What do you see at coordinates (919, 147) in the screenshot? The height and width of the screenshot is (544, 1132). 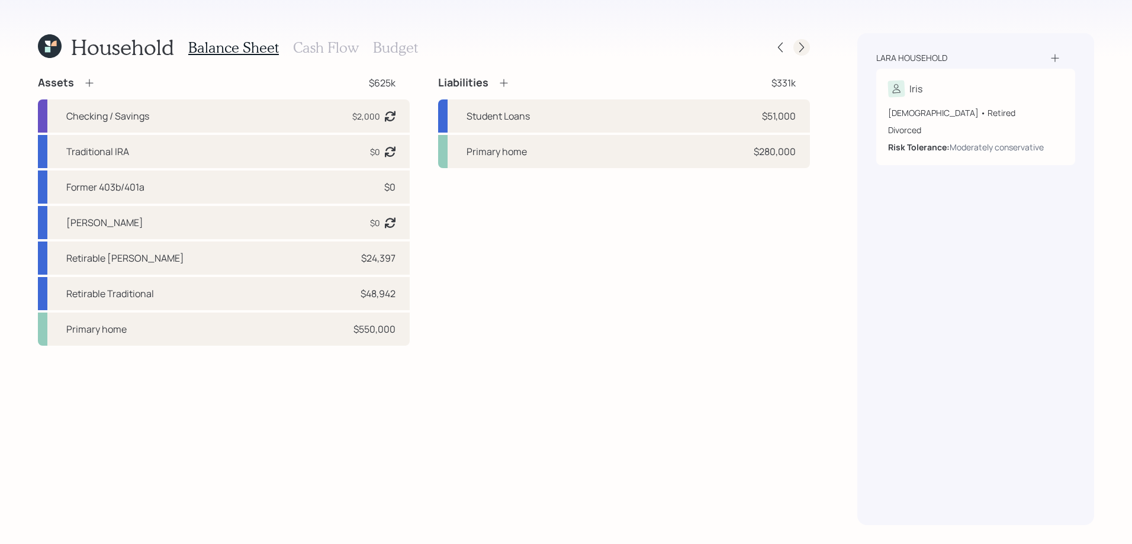 I see `b: Risk Tolerance:` at bounding box center [919, 147].